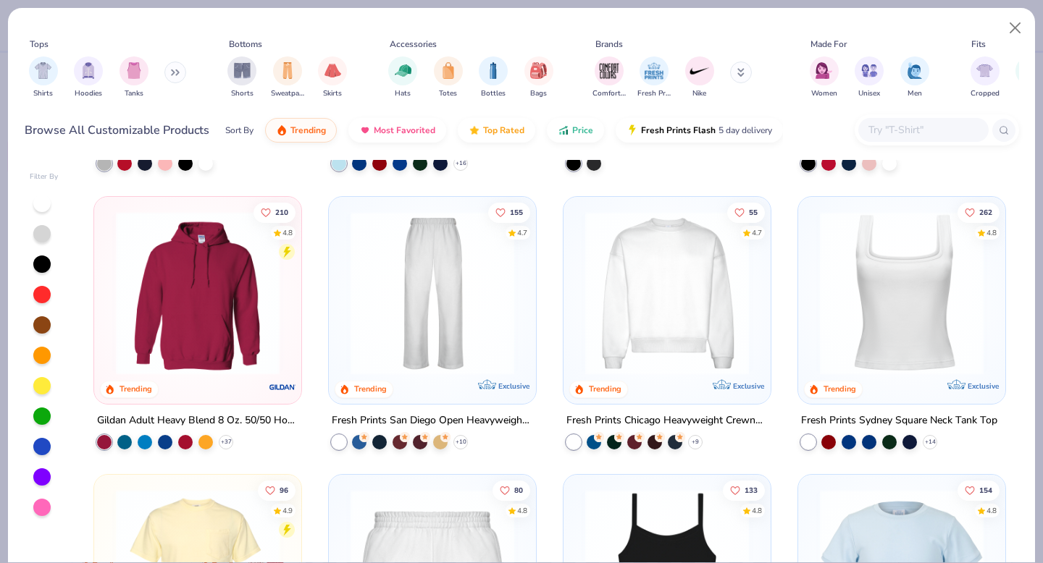 The image size is (1043, 563). Describe the element at coordinates (609, 77) in the screenshot. I see `div: filter for Comfort Colors` at that location.